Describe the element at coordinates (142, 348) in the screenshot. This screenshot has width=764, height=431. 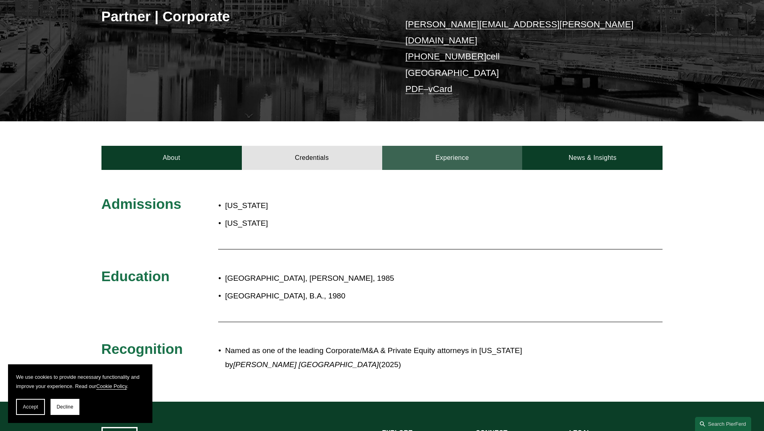
I see `span: Recognition` at that location.